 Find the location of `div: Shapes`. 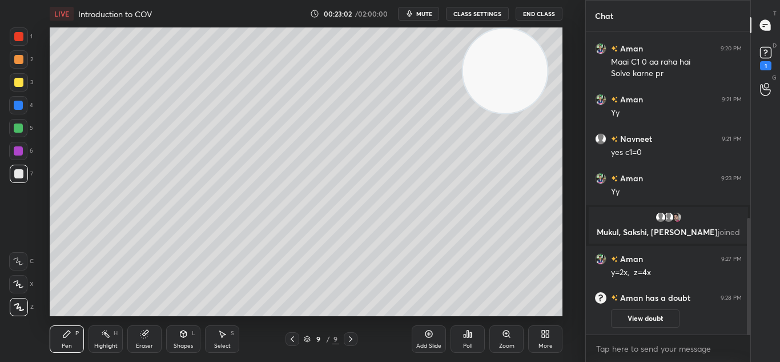

div: Shapes is located at coordinates (183, 346).